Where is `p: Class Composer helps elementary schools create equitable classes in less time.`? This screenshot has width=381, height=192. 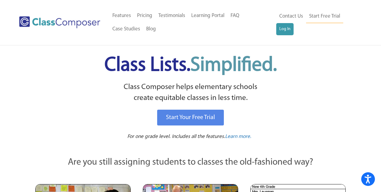
p: Class Composer helps elementary schools create equitable classes in less time. is located at coordinates (191, 93).